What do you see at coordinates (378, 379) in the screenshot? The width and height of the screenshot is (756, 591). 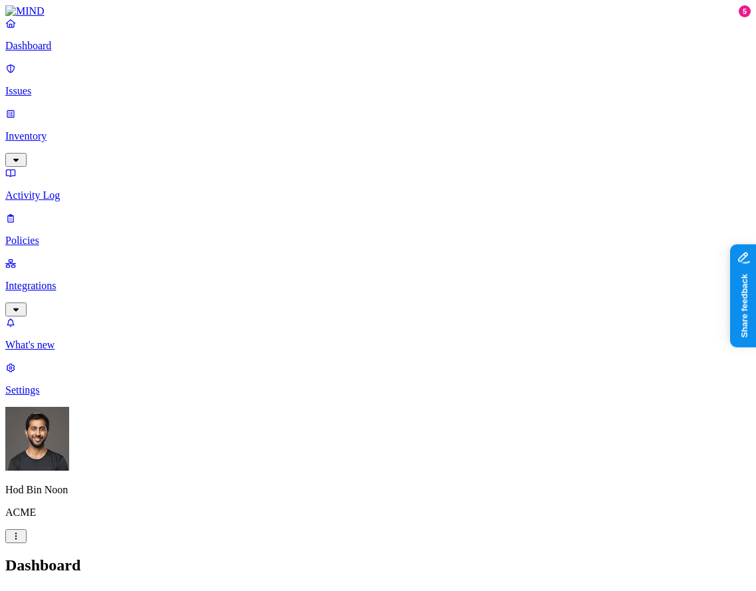 I see `a: Settings` at bounding box center [378, 379].